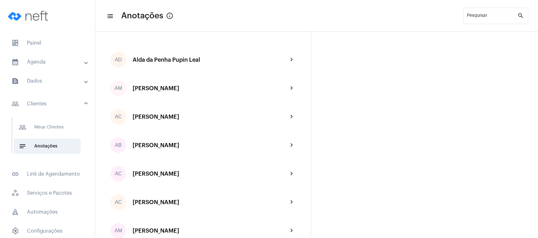 This screenshot has height=238, width=538. What do you see at coordinates (49, 104) in the screenshot?
I see `mat-expansion-panel-header: sidenav iconClientes` at bounding box center [49, 104].